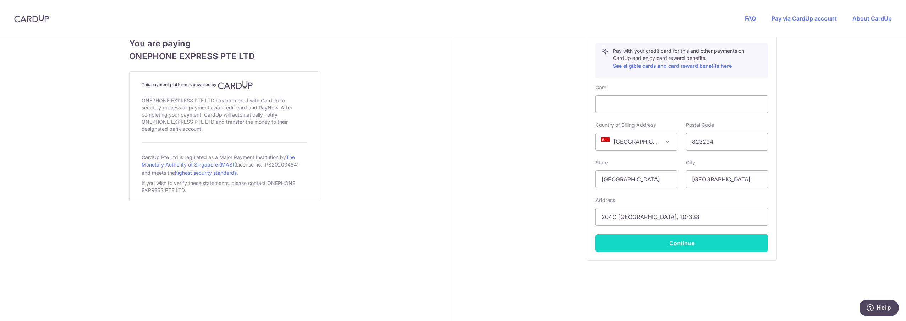 The image size is (906, 321). Describe the element at coordinates (206, 173) in the screenshot. I see `a: highest security standards` at that location.